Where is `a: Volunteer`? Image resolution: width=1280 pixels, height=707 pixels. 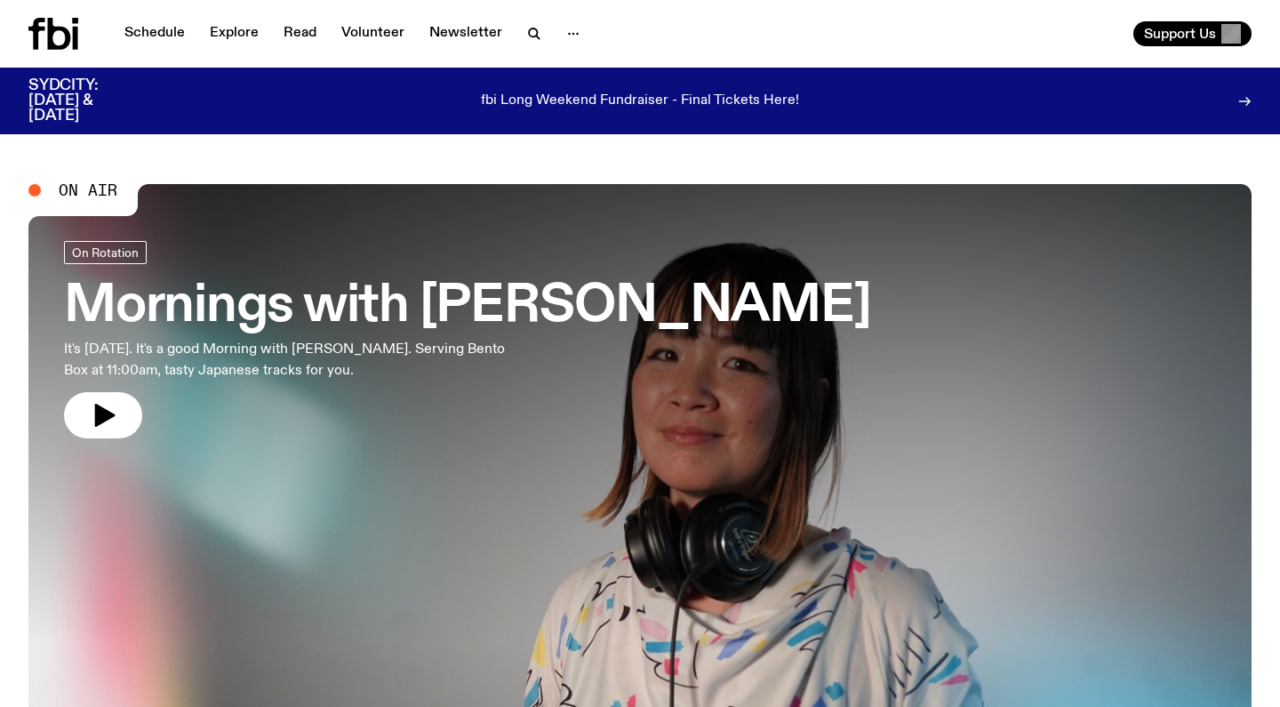
a: Volunteer is located at coordinates (372, 34).